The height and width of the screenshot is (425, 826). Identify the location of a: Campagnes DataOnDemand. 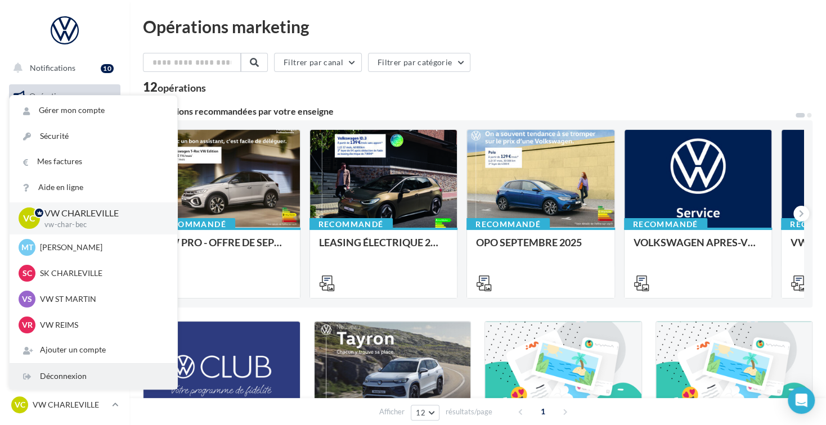
(65, 335).